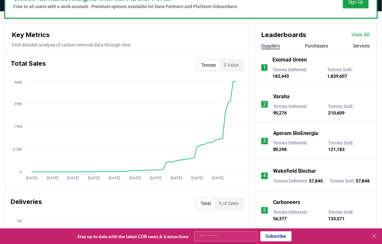 Image resolution: width=382 pixels, height=244 pixels. I want to click on span: 121,183, so click(336, 149).